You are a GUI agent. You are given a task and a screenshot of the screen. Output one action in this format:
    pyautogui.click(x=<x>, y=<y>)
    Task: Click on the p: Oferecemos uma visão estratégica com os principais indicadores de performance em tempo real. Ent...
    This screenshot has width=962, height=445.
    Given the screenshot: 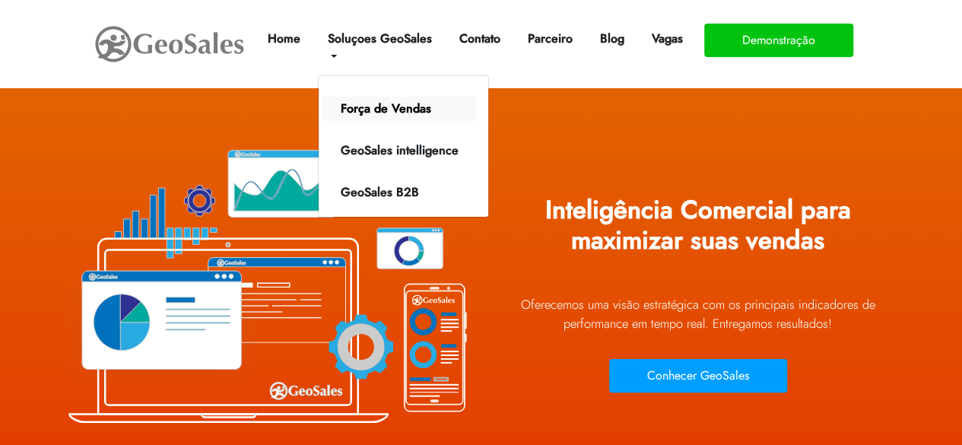 What is the action you would take?
    pyautogui.click(x=698, y=314)
    